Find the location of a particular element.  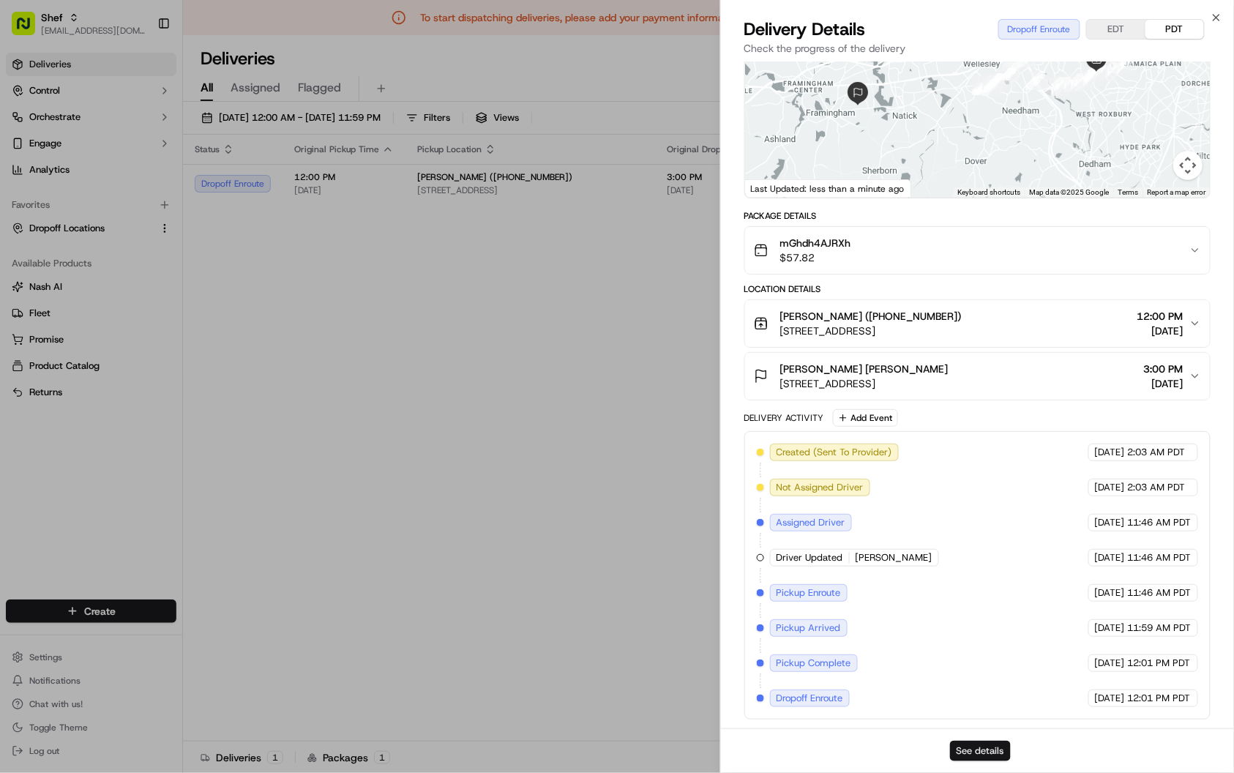

div: Delivery Activity is located at coordinates (784, 418).